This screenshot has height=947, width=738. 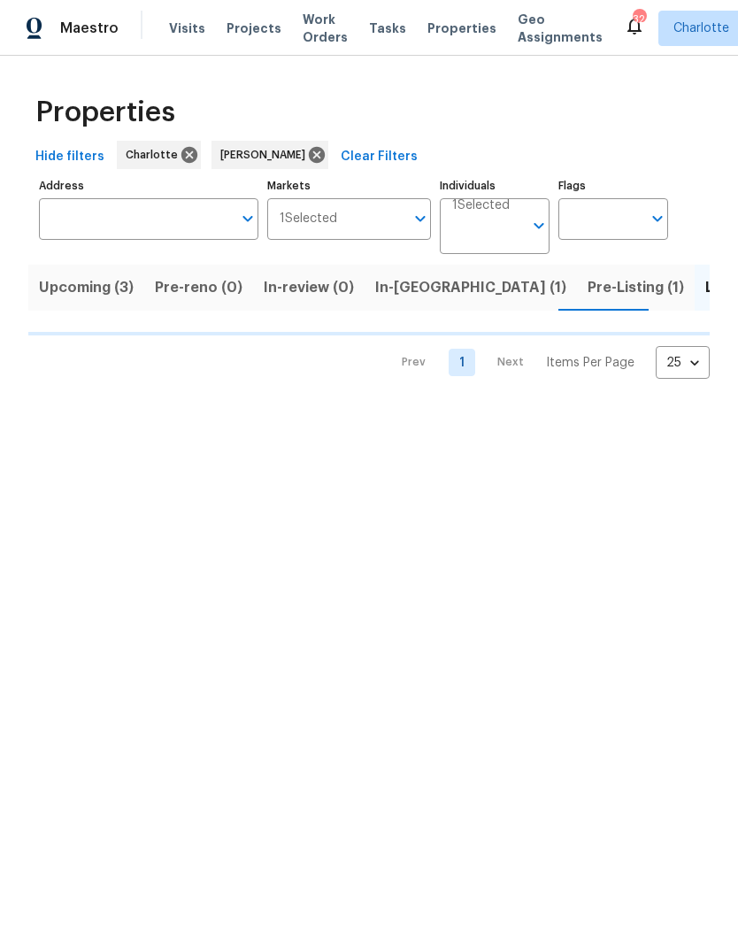 I want to click on div: 25, so click(x=682, y=363).